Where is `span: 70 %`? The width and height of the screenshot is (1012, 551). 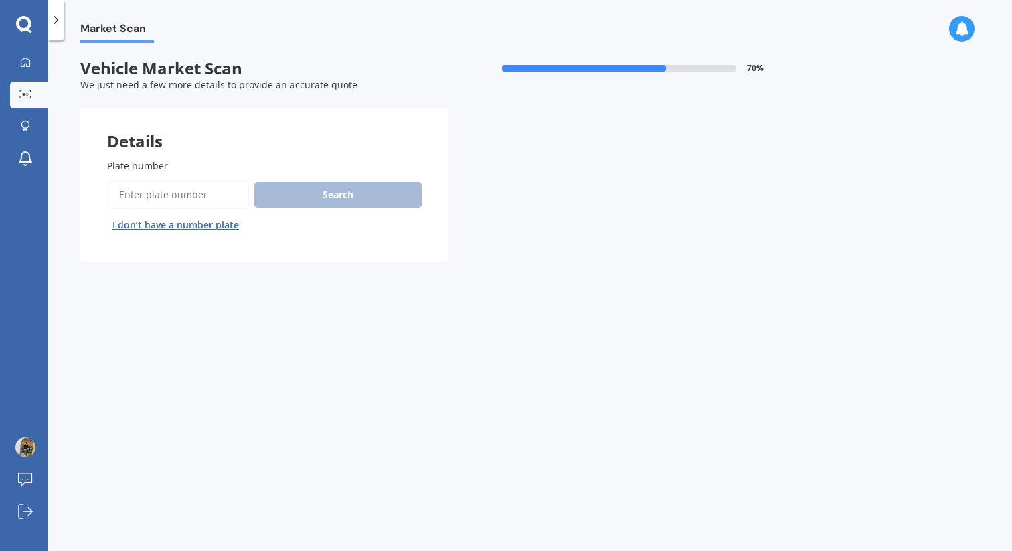 span: 70 % is located at coordinates (755, 68).